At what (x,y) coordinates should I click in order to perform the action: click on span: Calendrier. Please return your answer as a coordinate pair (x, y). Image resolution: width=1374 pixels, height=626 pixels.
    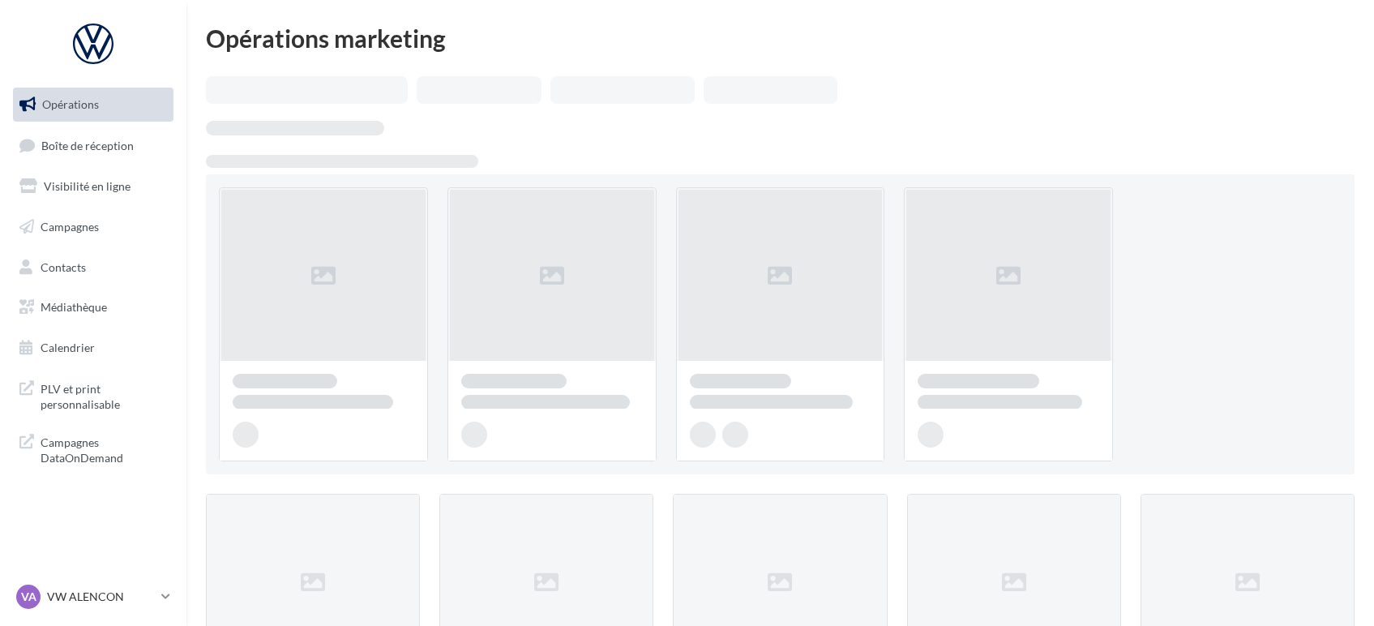
    Looking at the image, I should click on (67, 347).